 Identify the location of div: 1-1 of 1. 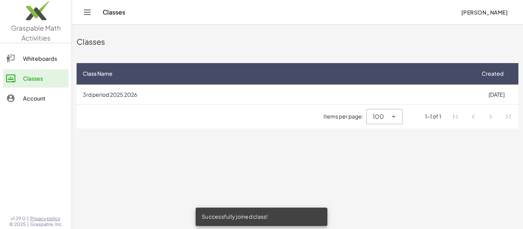
(433, 116).